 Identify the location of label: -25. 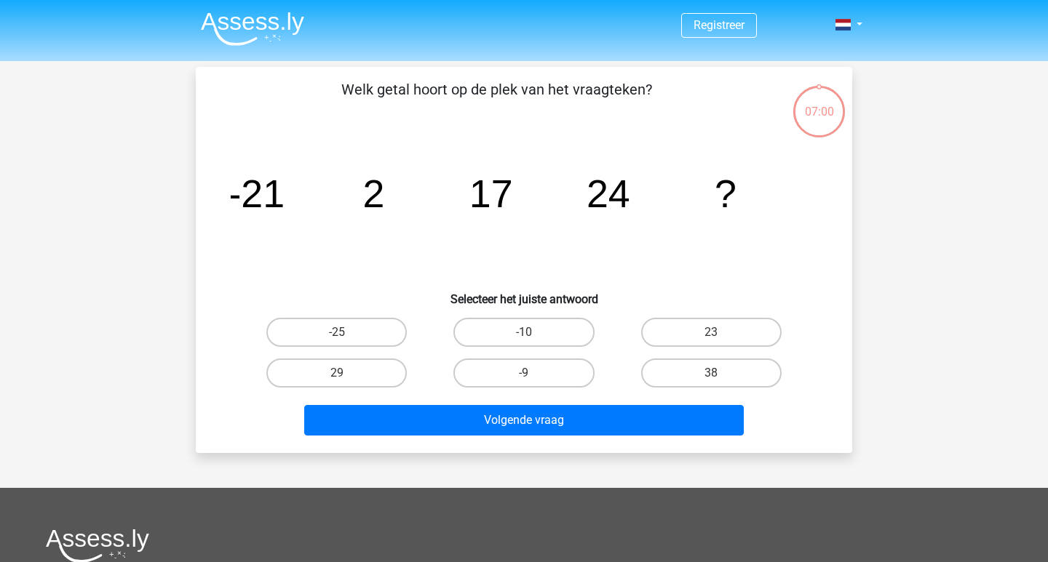
(336, 333).